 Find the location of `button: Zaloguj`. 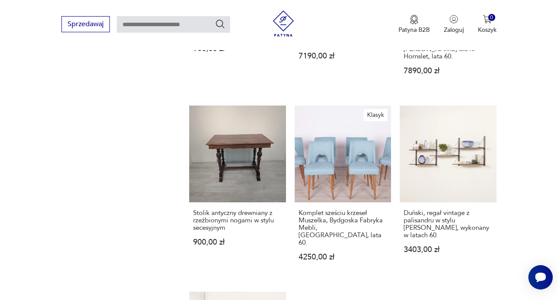

button: Zaloguj is located at coordinates (454, 24).